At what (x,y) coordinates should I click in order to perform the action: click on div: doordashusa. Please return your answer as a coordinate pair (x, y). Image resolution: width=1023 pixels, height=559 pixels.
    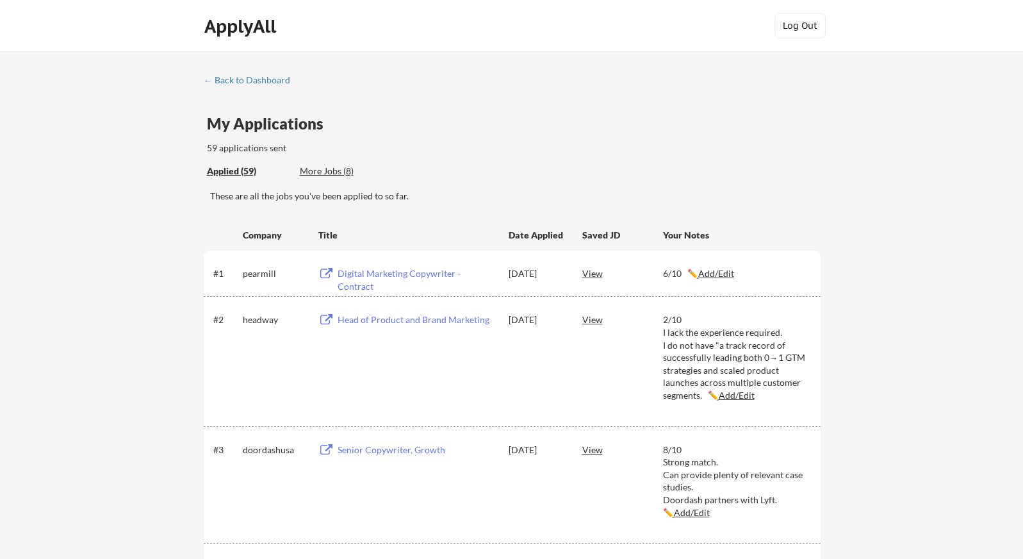
    Looking at the image, I should click on (275, 450).